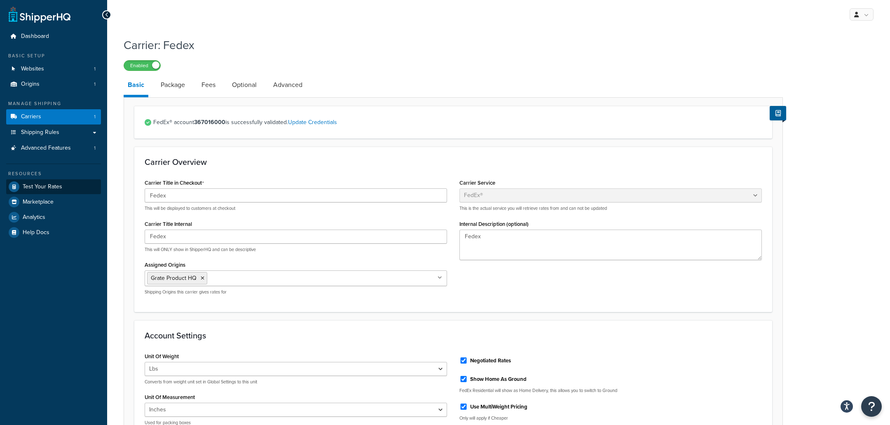 Image resolution: width=890 pixels, height=425 pixels. I want to click on h3: Account Settings, so click(453, 336).